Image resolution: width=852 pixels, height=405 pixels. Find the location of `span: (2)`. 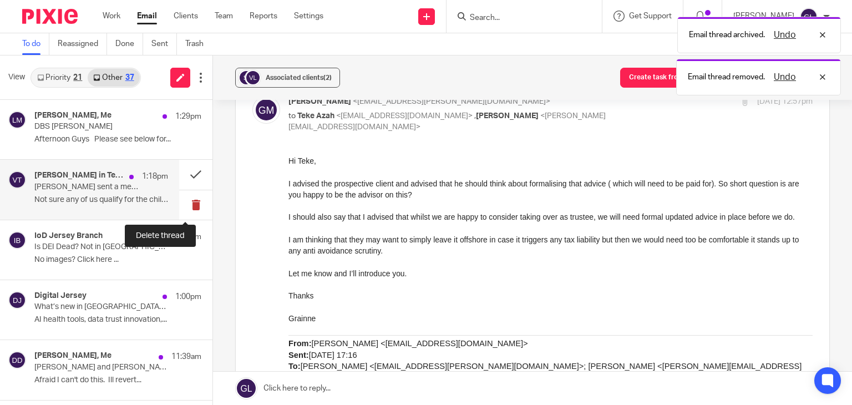

span: (2) is located at coordinates (327, 78).